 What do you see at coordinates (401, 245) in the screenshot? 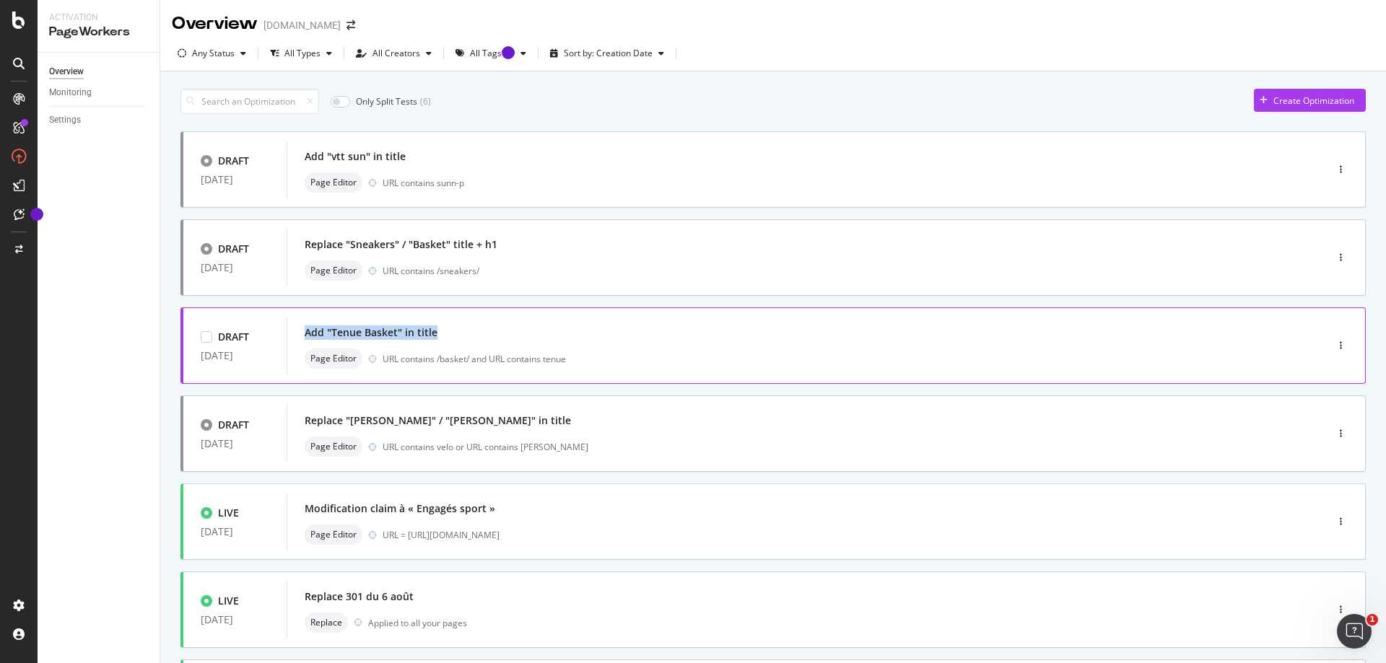
I see `div: Replace "Sneakers" / "Basket" title + h1` at bounding box center [401, 245].